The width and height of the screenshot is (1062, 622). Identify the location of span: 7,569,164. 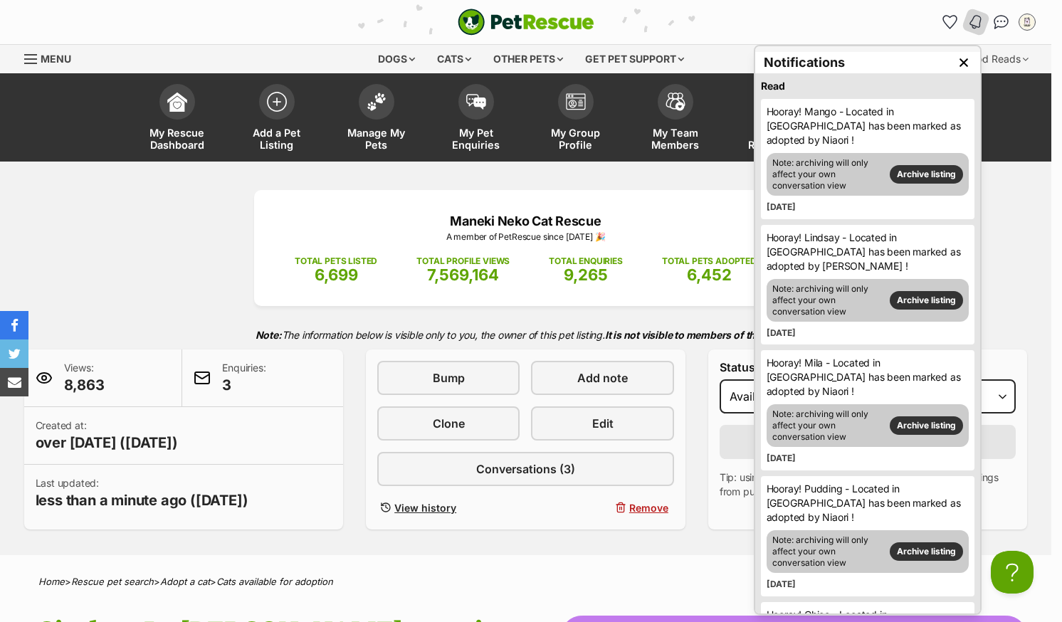
(463, 275).